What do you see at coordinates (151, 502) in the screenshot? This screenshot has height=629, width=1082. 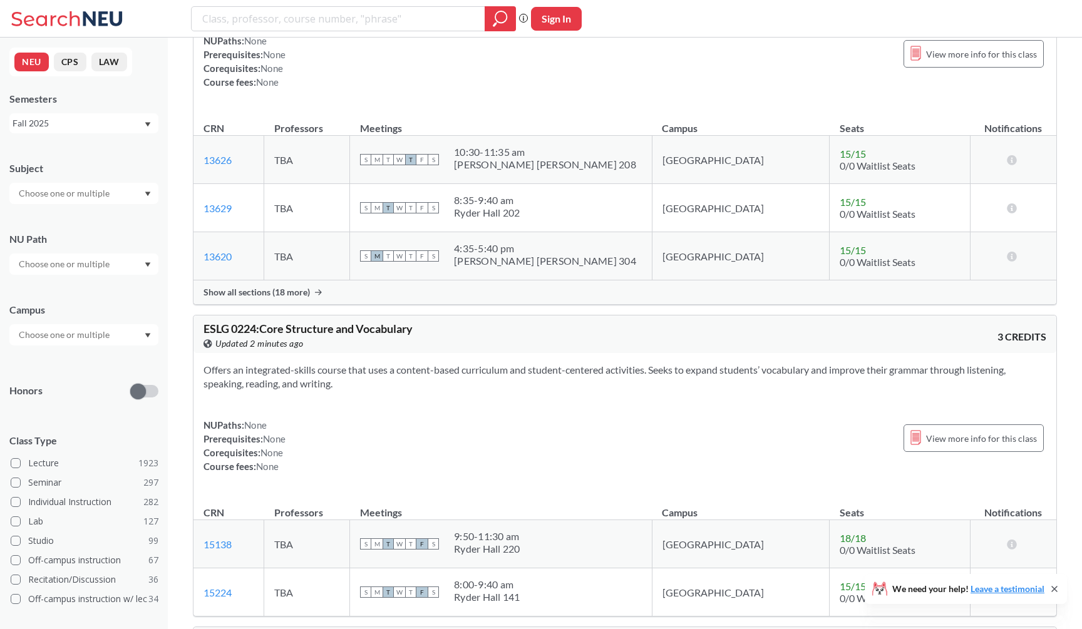 I see `span: 282` at bounding box center [151, 502].